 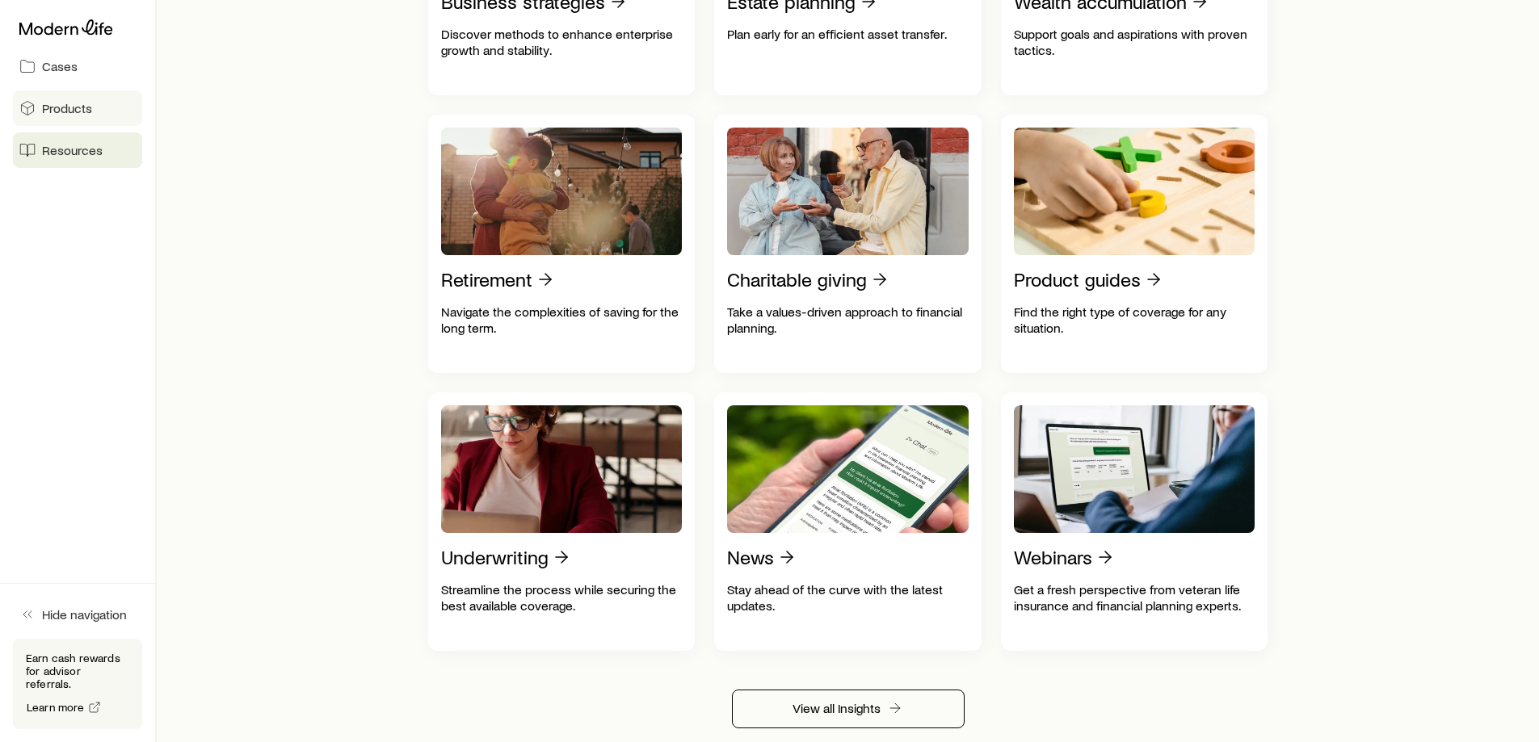 I want to click on a: WebinarsGet a fresh perspective from veteran life insurance and financial planning experts., so click(x=1134, y=522).